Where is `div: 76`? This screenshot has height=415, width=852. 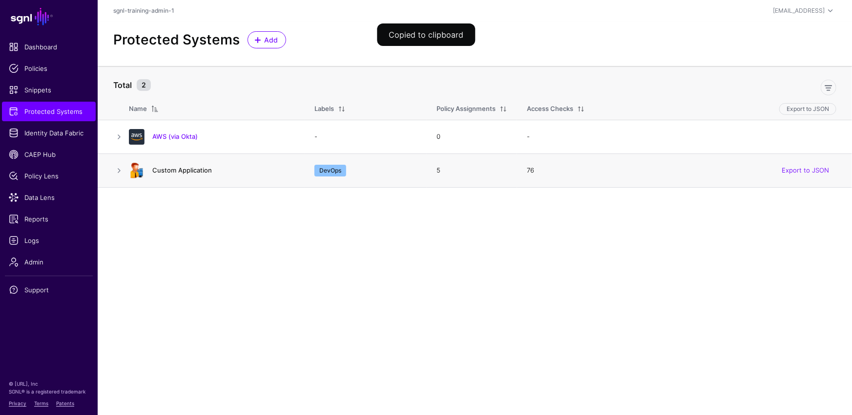 div: 76 is located at coordinates (682, 170).